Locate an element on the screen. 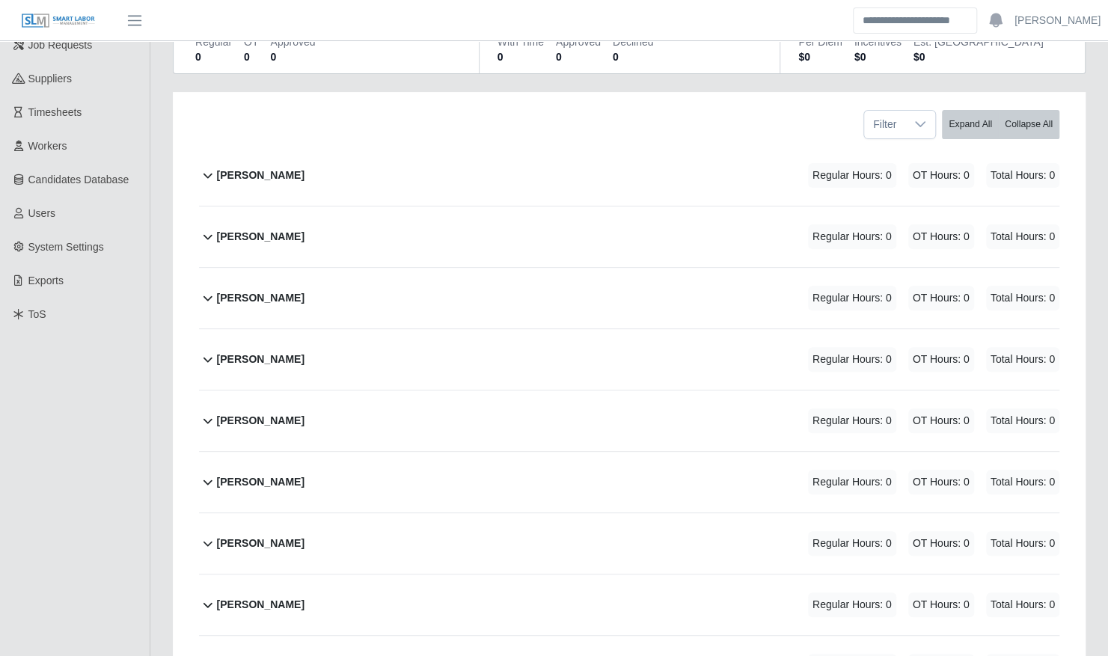  span: Workers is located at coordinates (48, 146).